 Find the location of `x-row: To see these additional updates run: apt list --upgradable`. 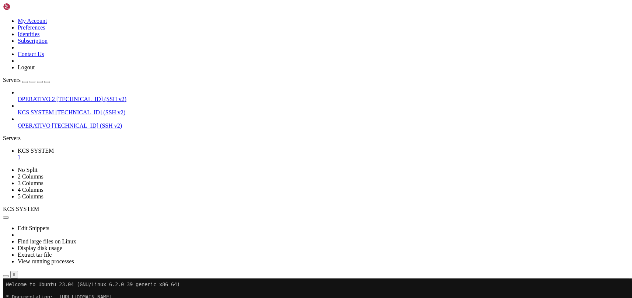

x-row: To see these additional updates run: apt list --upgradable is located at coordinates (269, 125).